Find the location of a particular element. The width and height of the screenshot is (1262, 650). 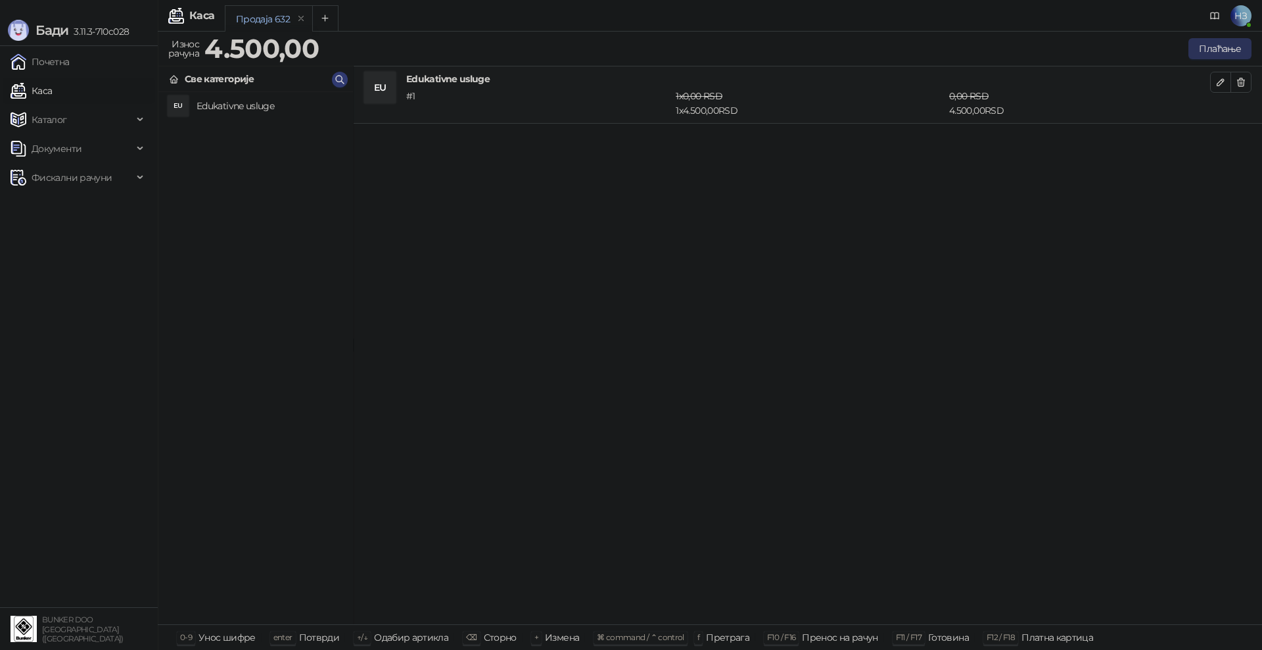

span: F11 / F17 is located at coordinates (909, 636).